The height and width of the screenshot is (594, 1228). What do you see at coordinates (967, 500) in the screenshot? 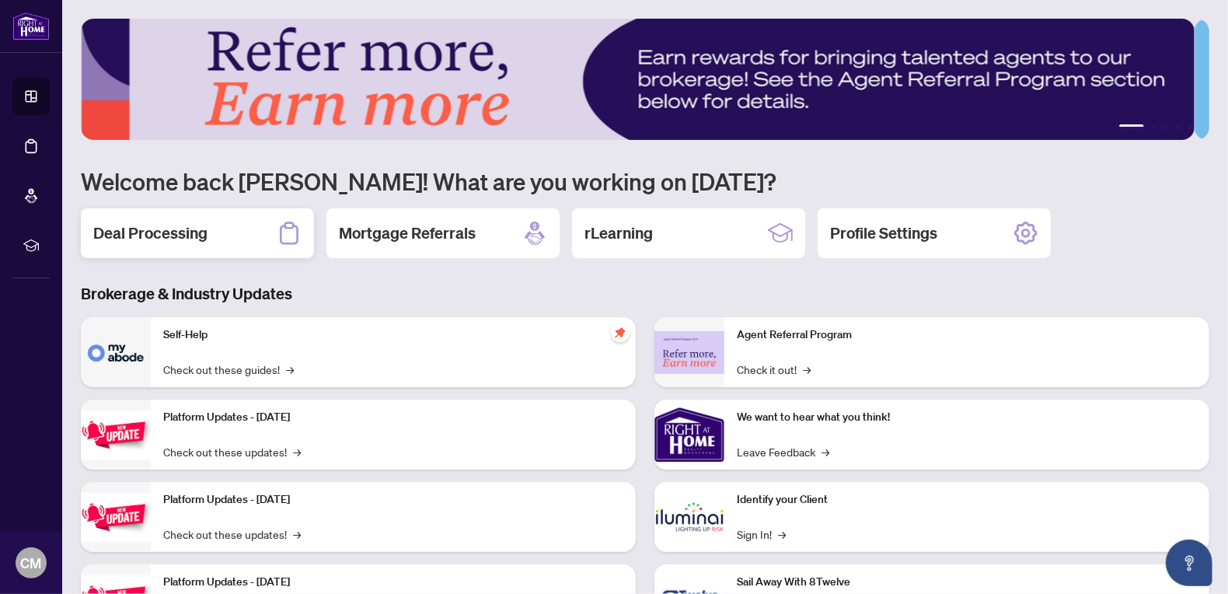
I see `p: Identify your Client` at bounding box center [967, 500].